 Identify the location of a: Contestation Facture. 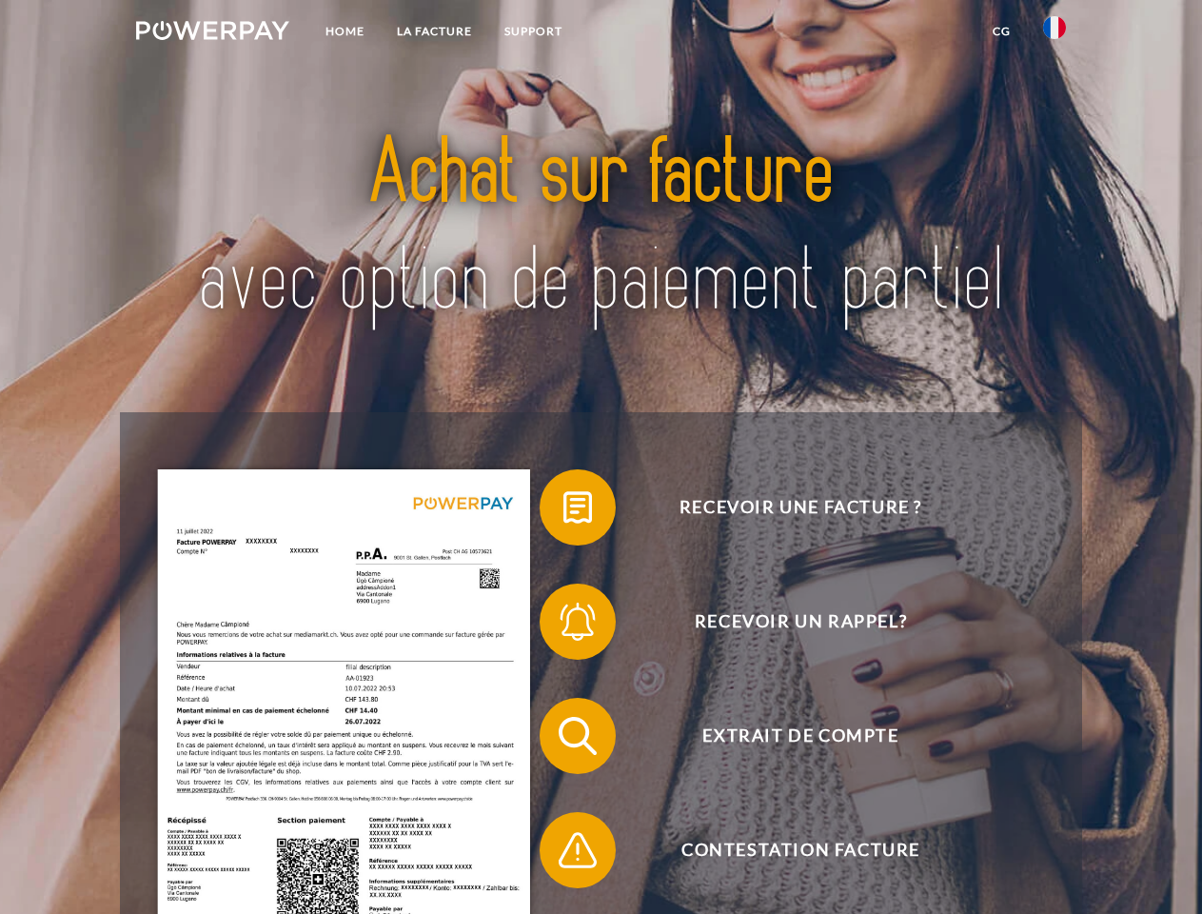
(787, 850).